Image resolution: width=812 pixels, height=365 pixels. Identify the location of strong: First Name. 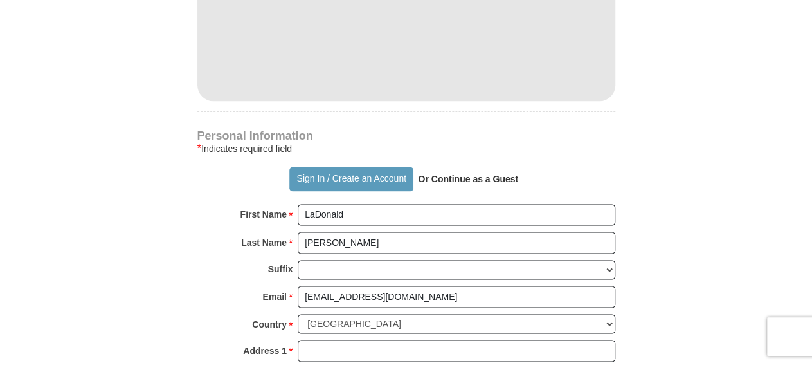
(264, 214).